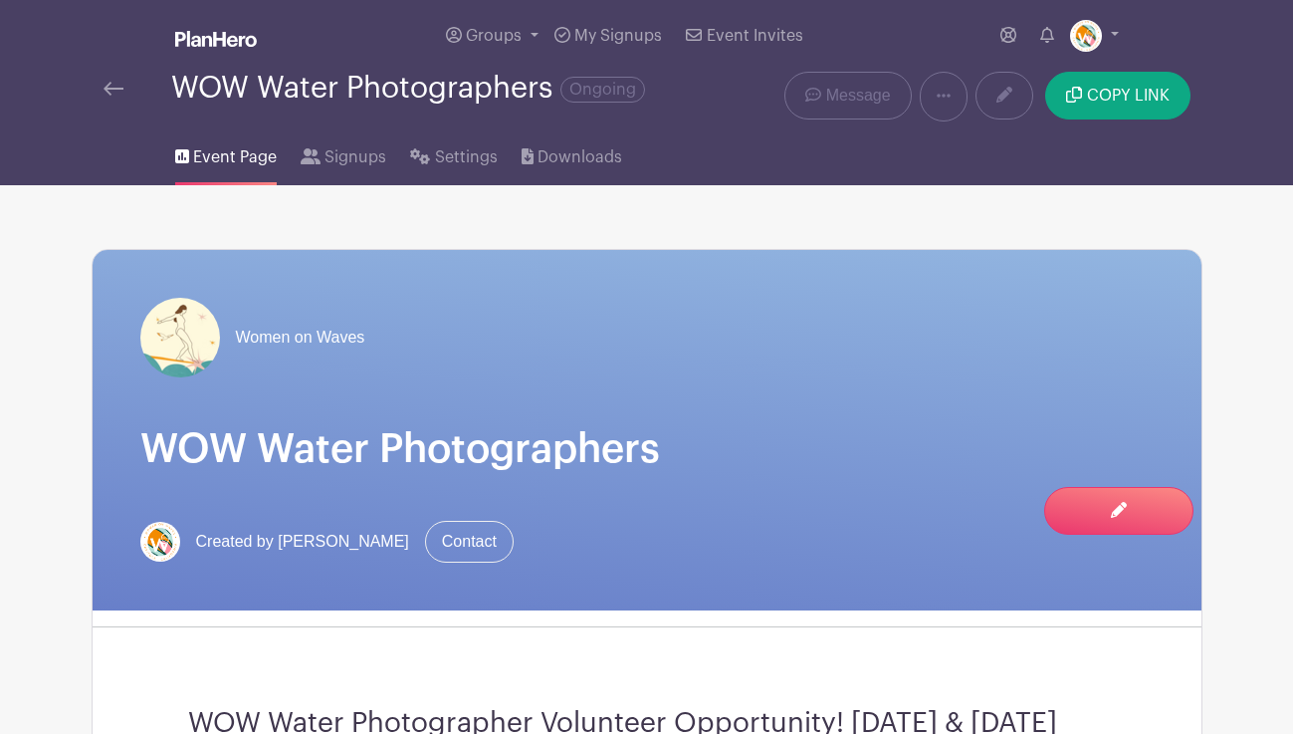 Image resolution: width=1293 pixels, height=734 pixels. I want to click on span: My Signups, so click(618, 36).